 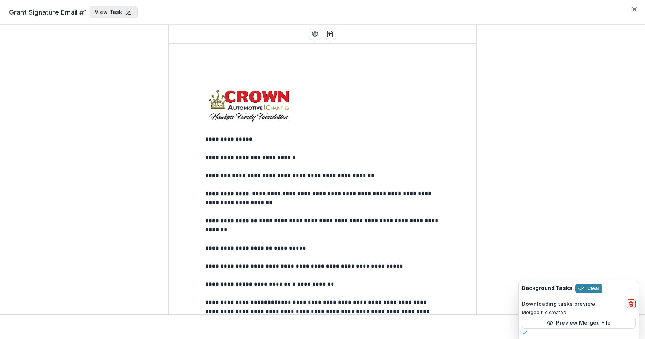 I want to click on button: Preview Merged File, so click(x=579, y=322).